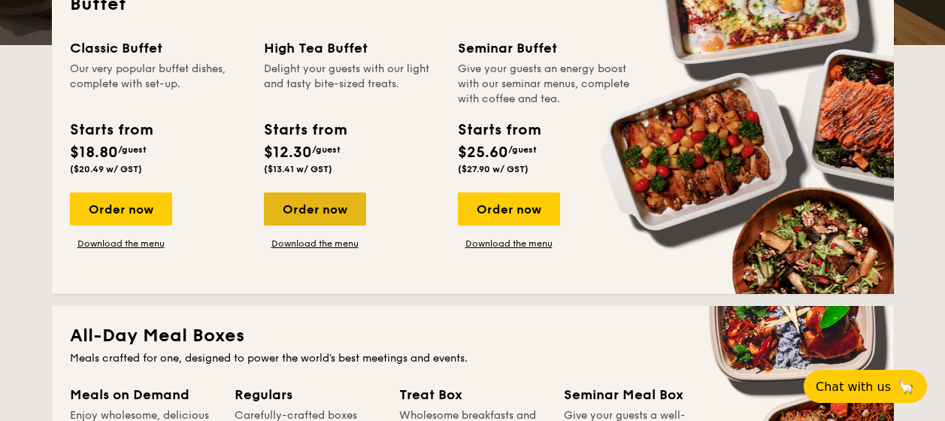 The height and width of the screenshot is (421, 945). Describe the element at coordinates (158, 48) in the screenshot. I see `div: Classic Buffet` at that location.